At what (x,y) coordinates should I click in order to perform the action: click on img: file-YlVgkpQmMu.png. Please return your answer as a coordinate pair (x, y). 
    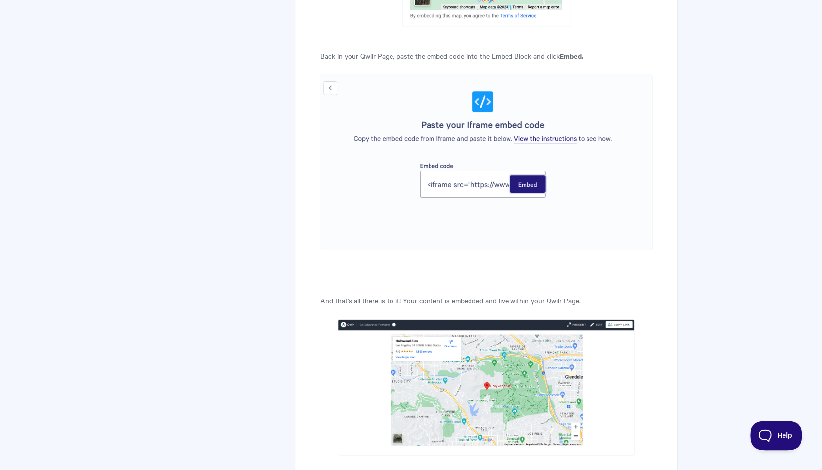
    Looking at the image, I should click on (486, 162).